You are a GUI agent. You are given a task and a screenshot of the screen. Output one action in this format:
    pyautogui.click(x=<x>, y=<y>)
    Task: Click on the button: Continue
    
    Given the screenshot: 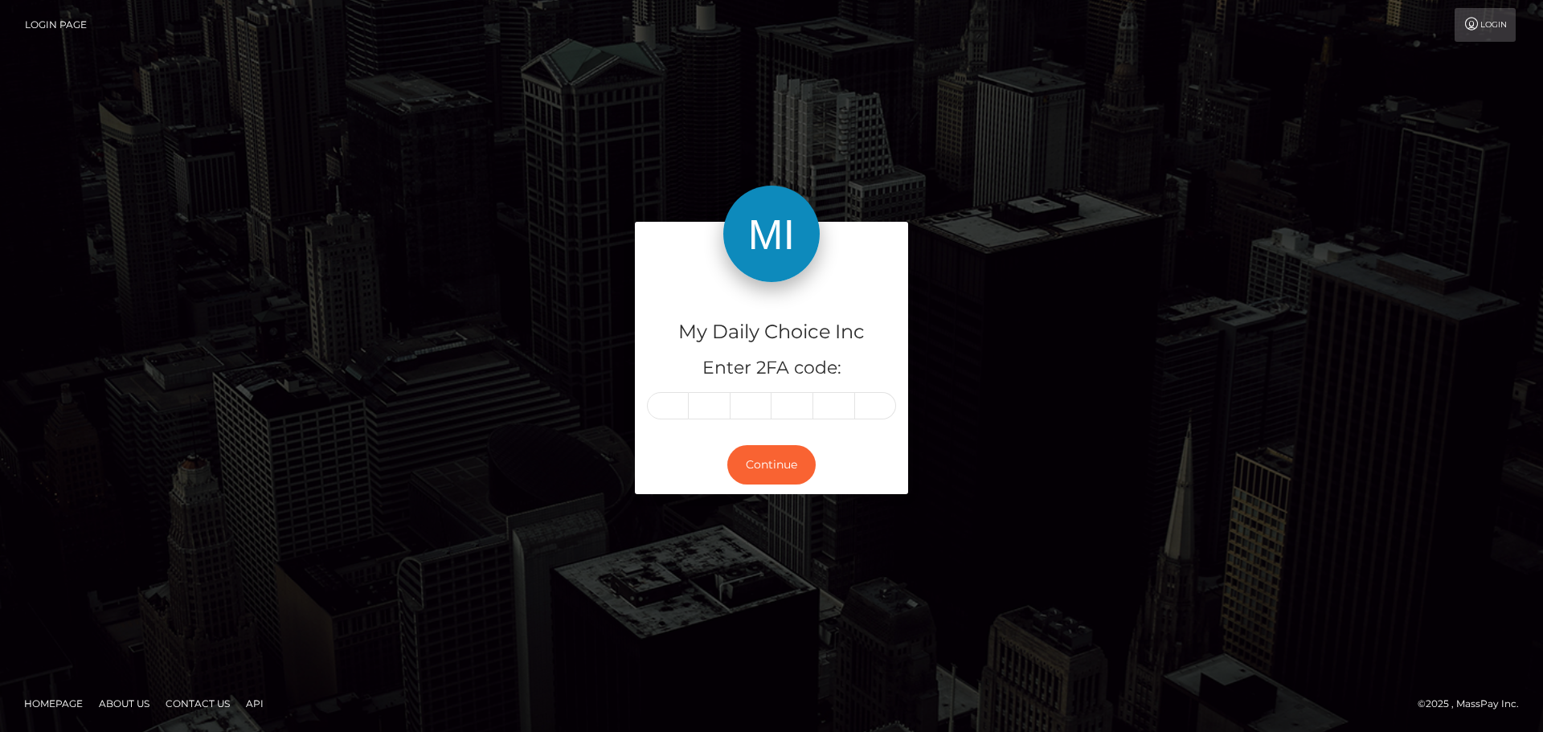 What is the action you would take?
    pyautogui.click(x=772, y=465)
    